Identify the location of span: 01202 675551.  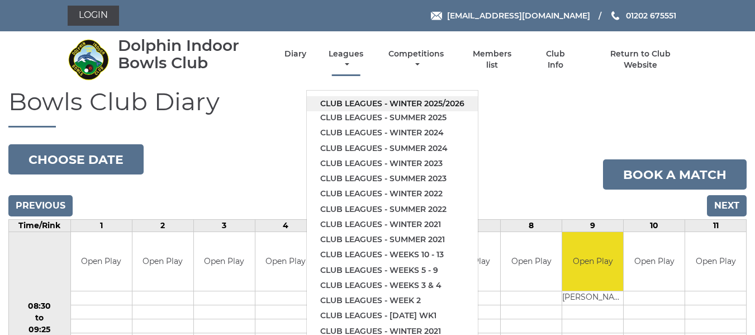
(651, 16).